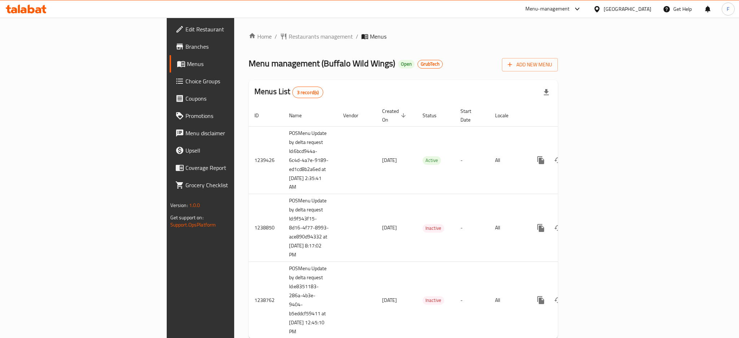 The width and height of the screenshot is (739, 338). Describe the element at coordinates (230, 116) in the screenshot. I see `a: Promotions` at that location.